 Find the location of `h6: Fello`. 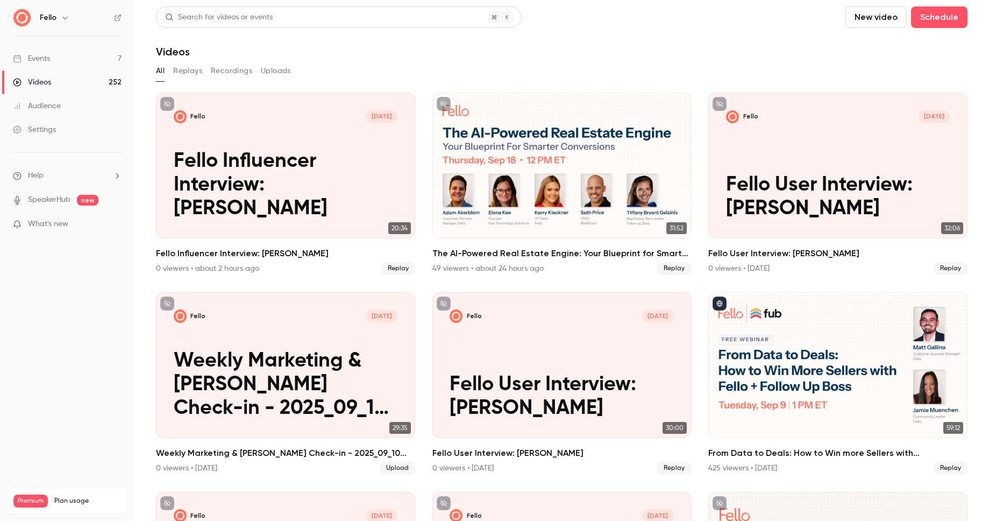

h6: Fello is located at coordinates (48, 18).